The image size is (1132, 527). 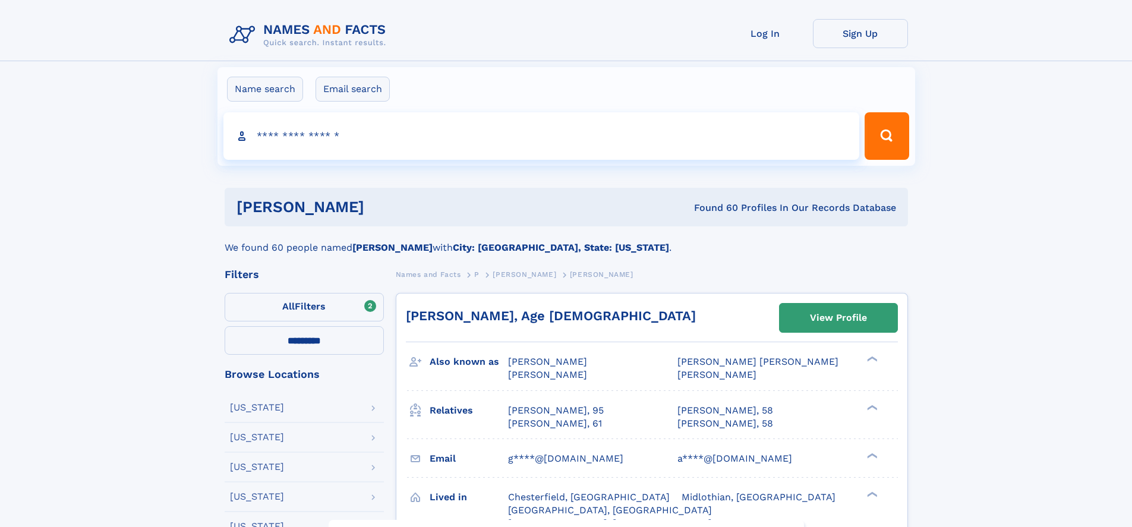 I want to click on img: Logo Names and Facts, so click(x=310, y=35).